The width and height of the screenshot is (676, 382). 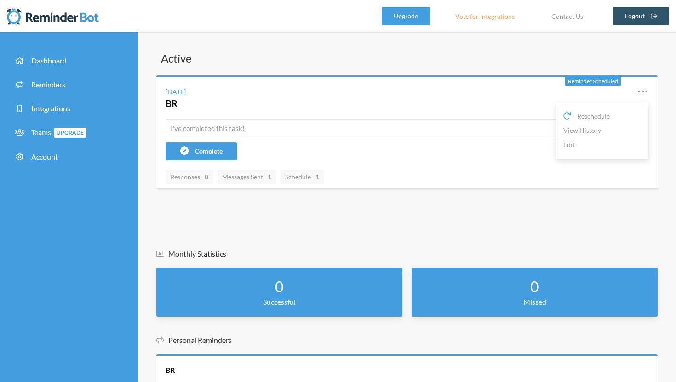 What do you see at coordinates (593, 81) in the screenshot?
I see `span: Reminder Scheduled` at bounding box center [593, 81].